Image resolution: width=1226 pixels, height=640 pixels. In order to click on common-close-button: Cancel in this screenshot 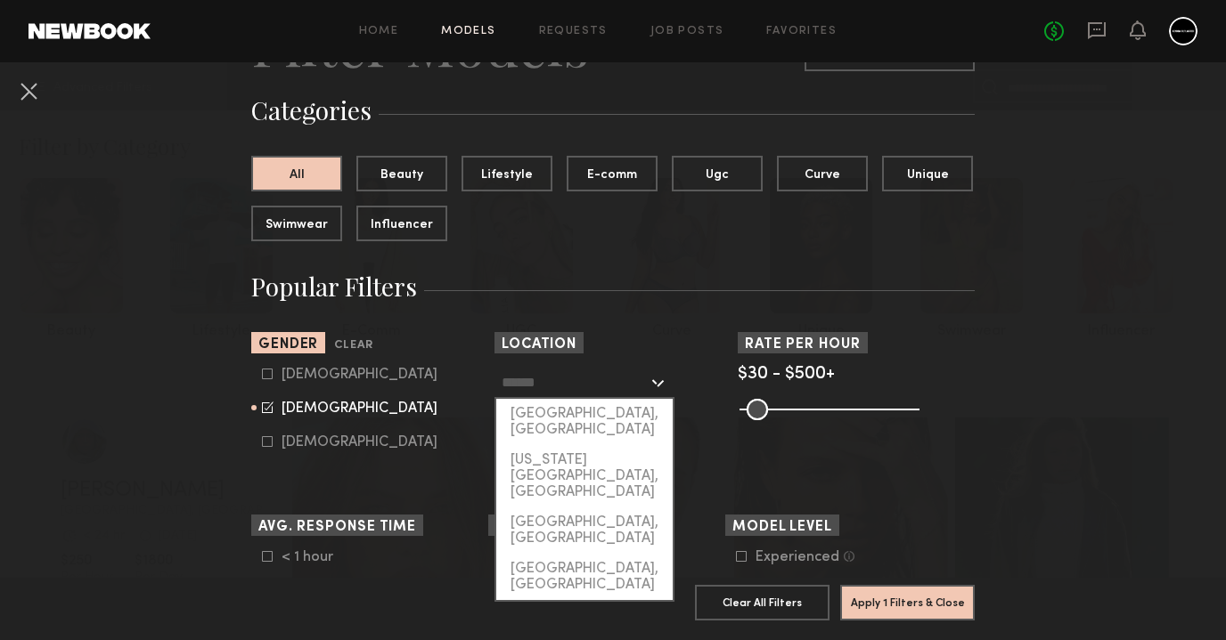, I will do `click(29, 93)`.